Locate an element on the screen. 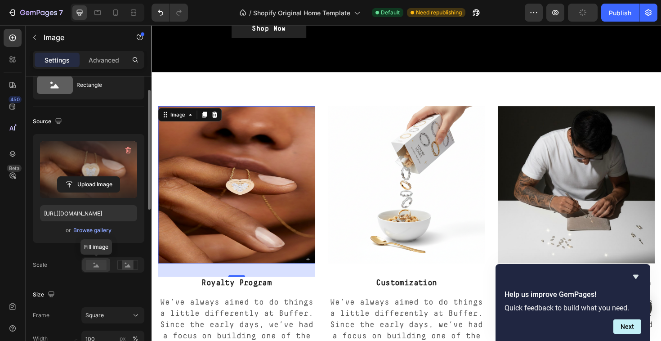 This screenshot has width=661, height=341. p: Quick feedback to build what you need. is located at coordinates (573, 308).